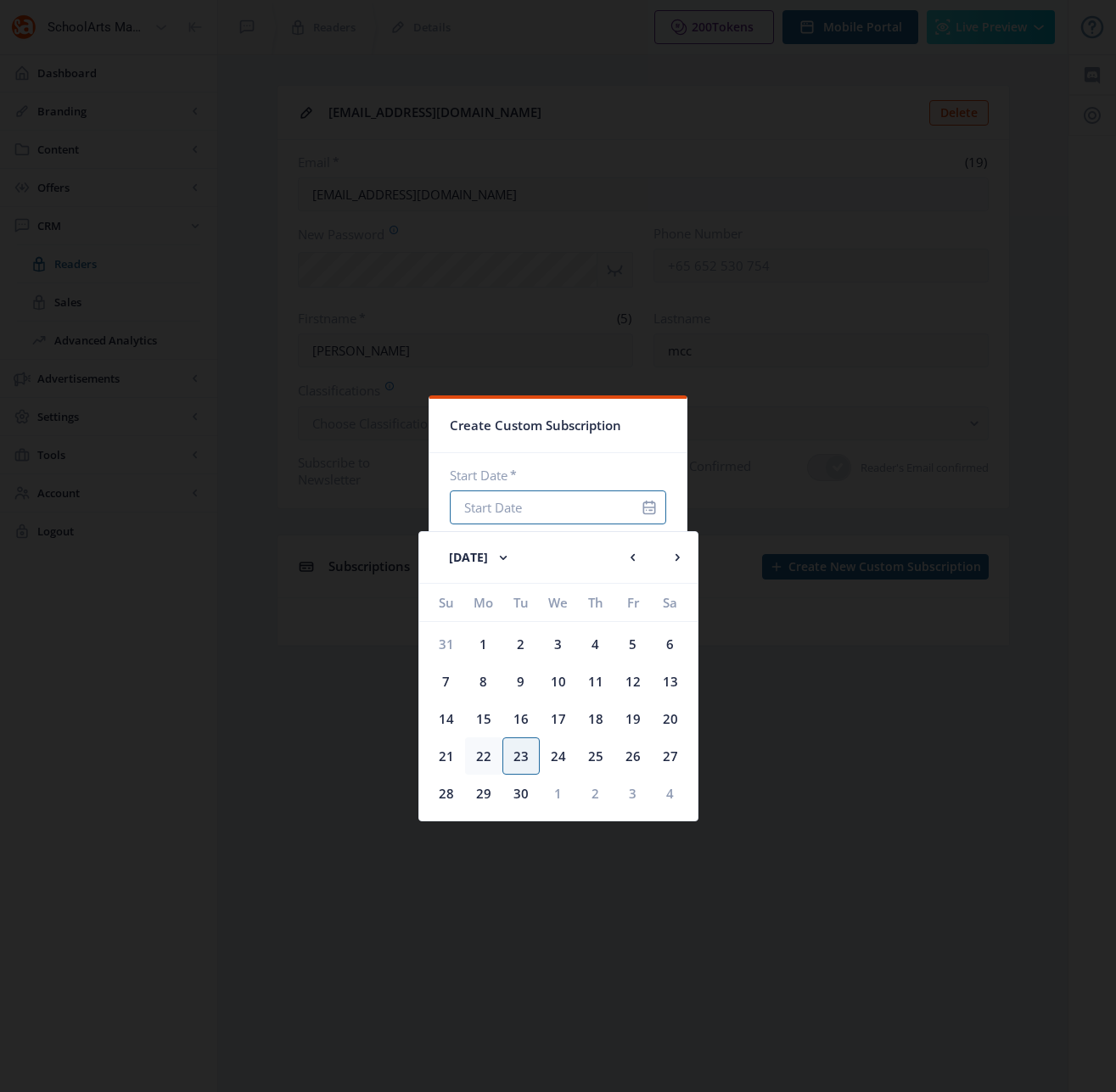  What do you see at coordinates (596, 718) in the screenshot?
I see `div: 18` at bounding box center [596, 718].